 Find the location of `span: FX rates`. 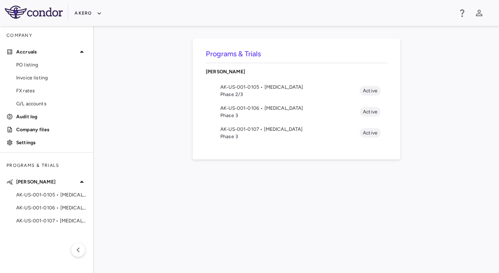

span: FX rates is located at coordinates (51, 91).